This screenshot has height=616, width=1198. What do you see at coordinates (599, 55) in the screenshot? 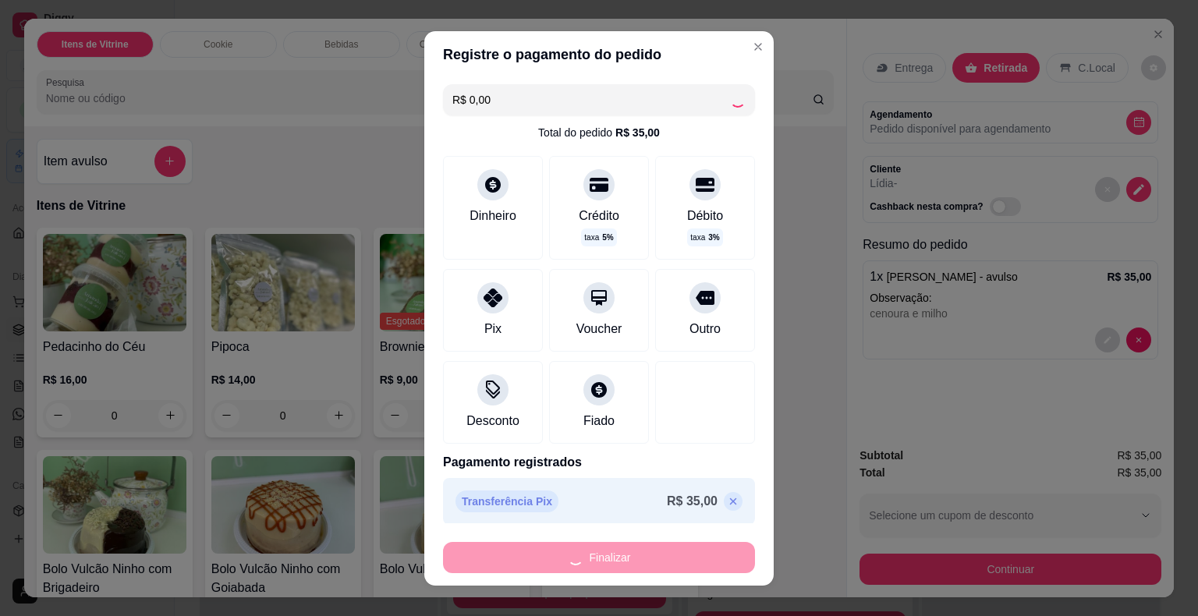
I see `header: Registre o pagamento do pedido` at bounding box center [599, 55].